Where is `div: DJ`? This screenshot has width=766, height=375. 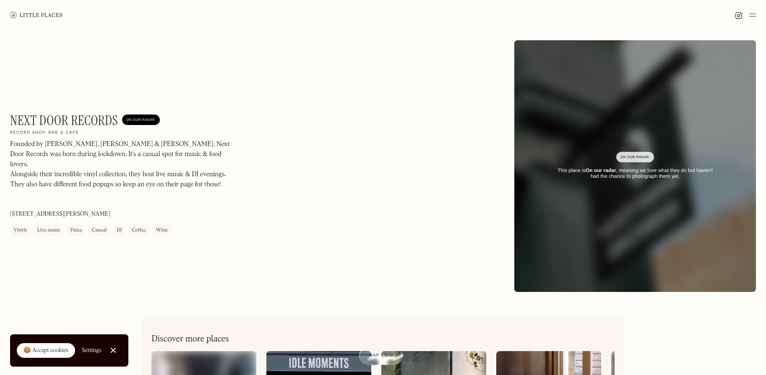
div: DJ is located at coordinates (119, 231).